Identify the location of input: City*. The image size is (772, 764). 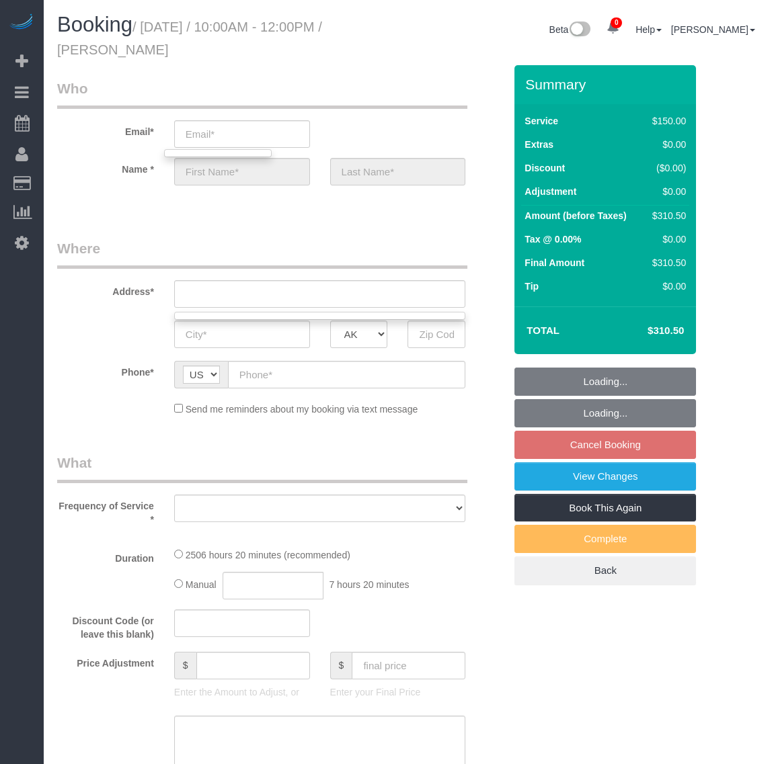
(242, 334).